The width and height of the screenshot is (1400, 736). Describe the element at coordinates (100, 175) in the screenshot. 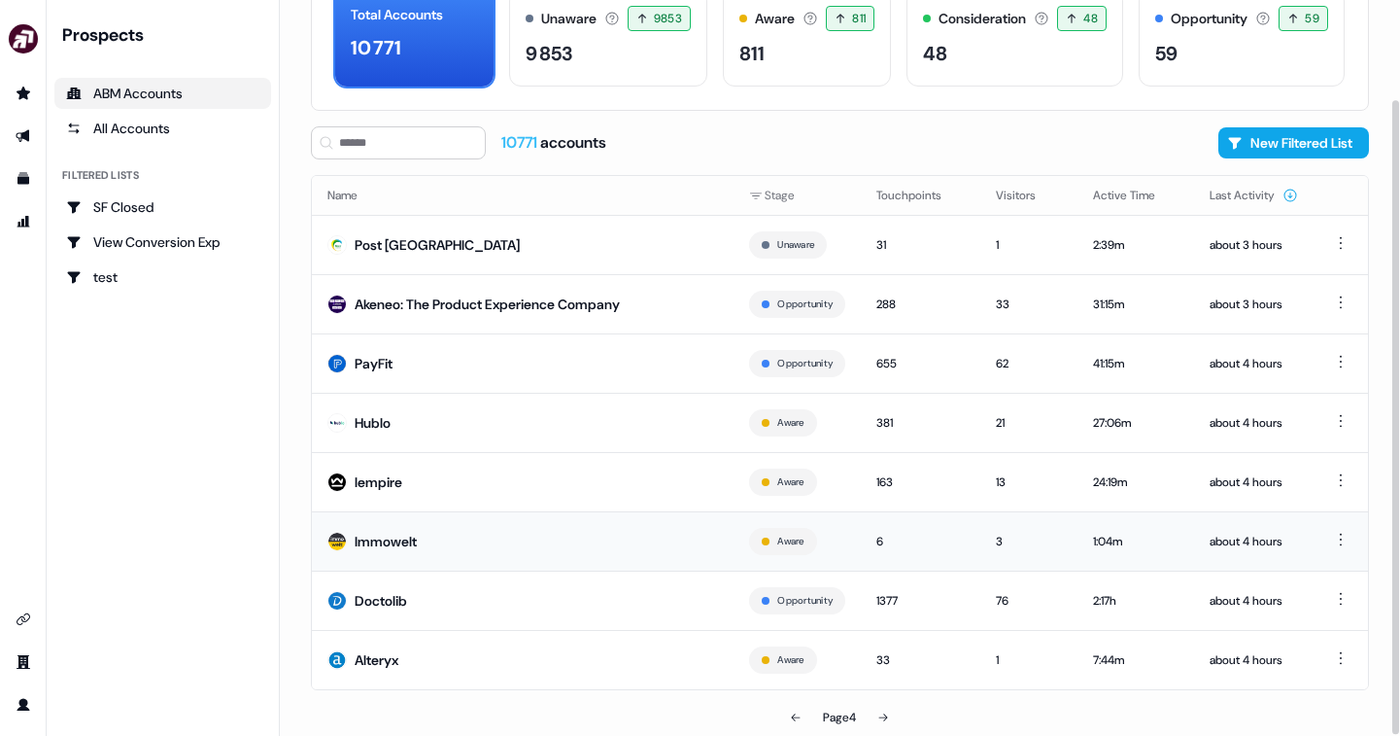

I see `div: Filtered lists` at that location.